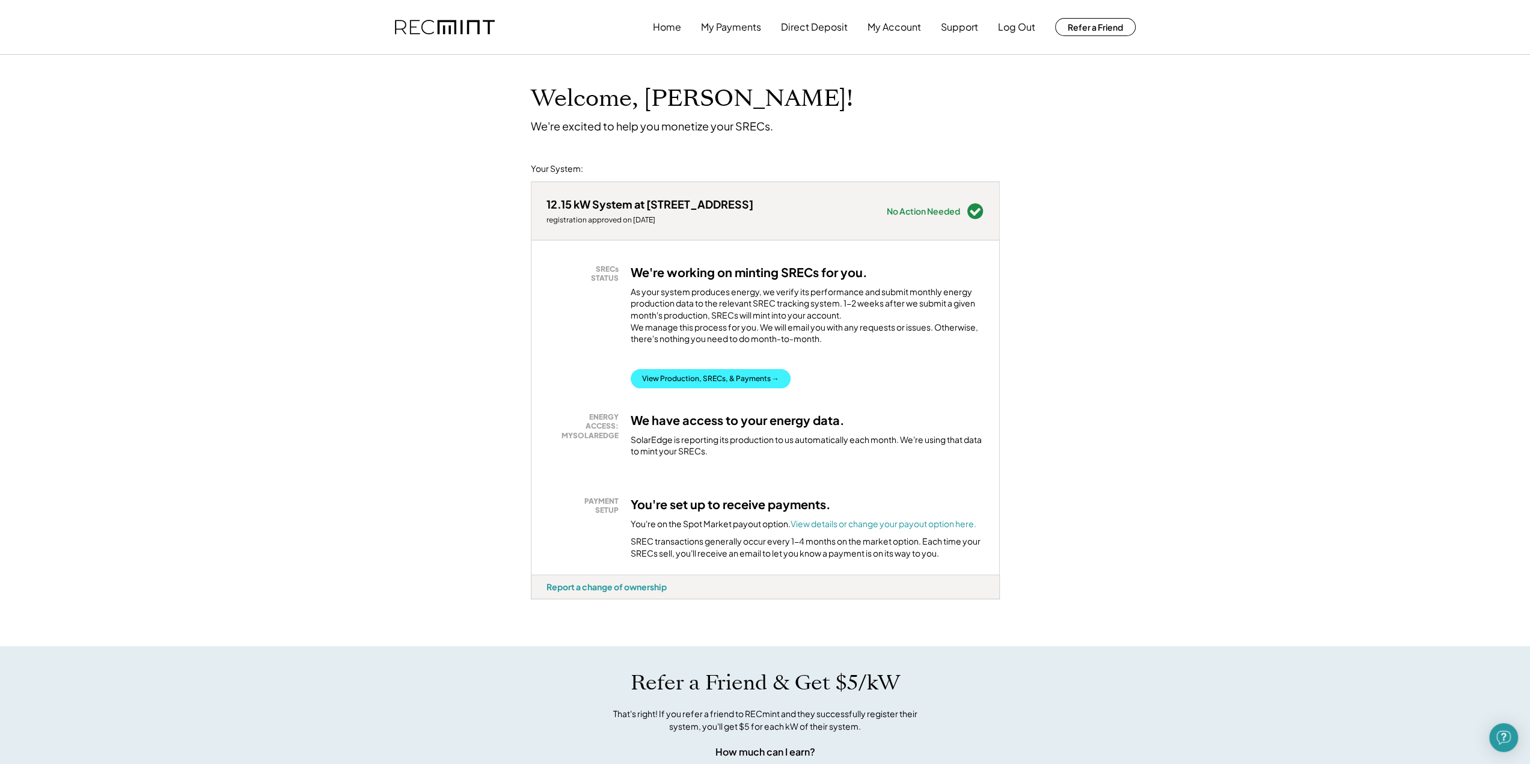 This screenshot has width=1530, height=764. Describe the element at coordinates (883, 524) in the screenshot. I see `a: View details or change your payout option here.` at that location.